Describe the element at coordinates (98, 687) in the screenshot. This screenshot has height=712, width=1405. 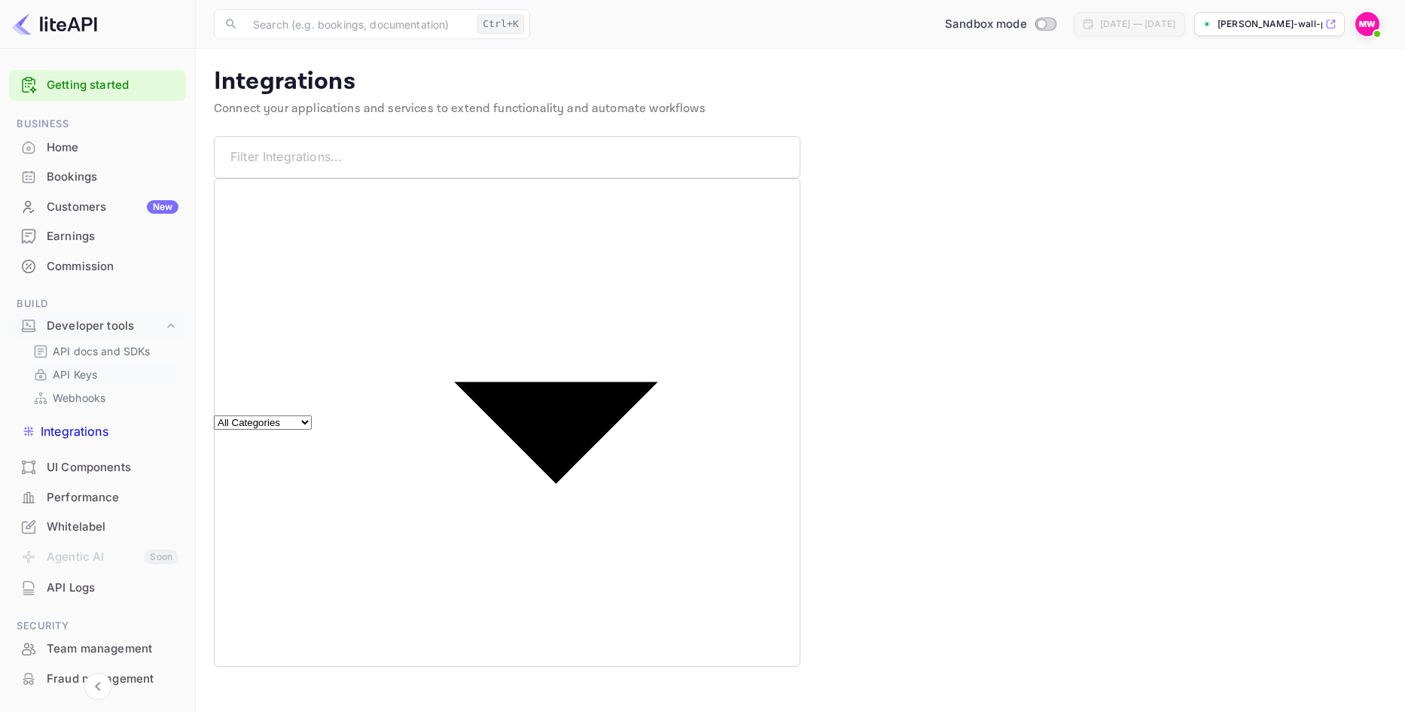
I see `button: Collapse navigation` at that location.